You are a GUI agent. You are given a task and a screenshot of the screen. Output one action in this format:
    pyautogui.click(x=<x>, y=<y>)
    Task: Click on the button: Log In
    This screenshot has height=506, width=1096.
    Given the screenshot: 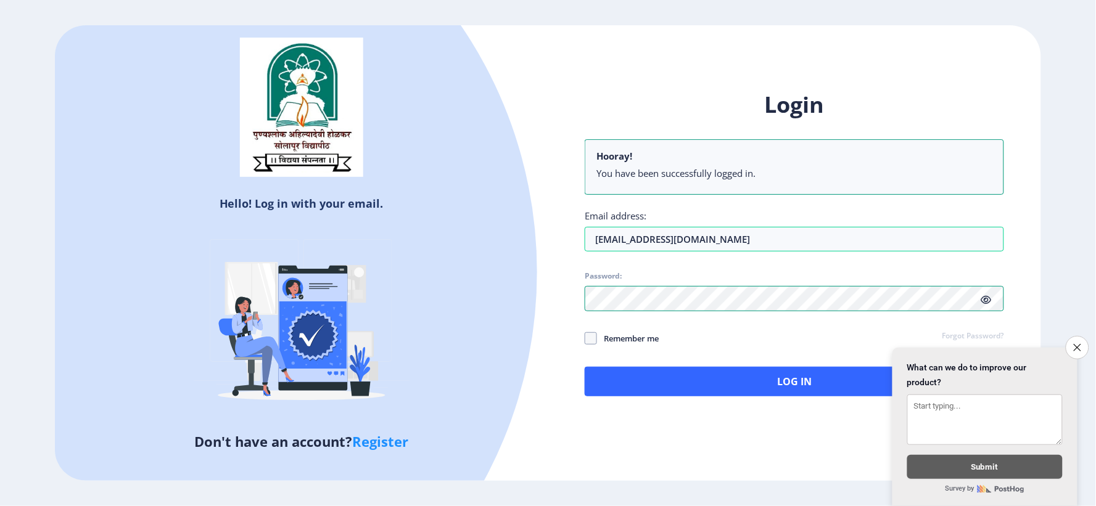 What is the action you would take?
    pyautogui.click(x=794, y=382)
    